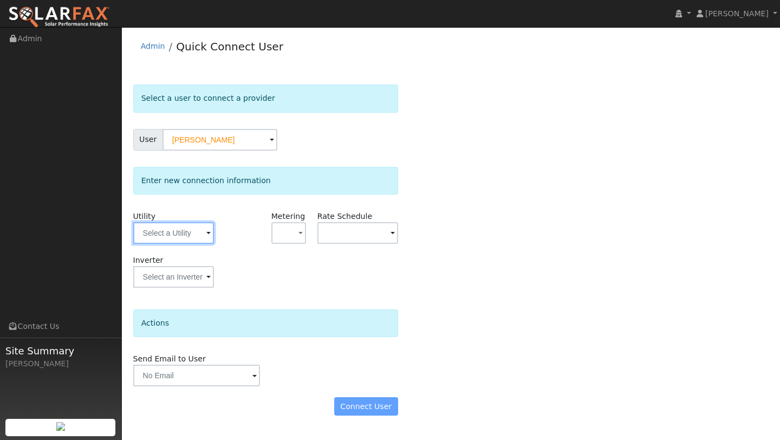  What do you see at coordinates (265, 98) in the screenshot?
I see `div: Select a user to connect a provider` at bounding box center [265, 98].